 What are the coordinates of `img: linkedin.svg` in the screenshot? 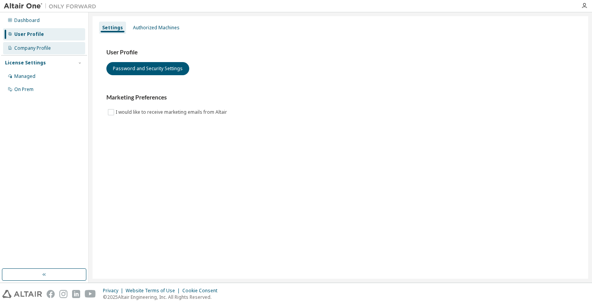 It's located at (76, 294).